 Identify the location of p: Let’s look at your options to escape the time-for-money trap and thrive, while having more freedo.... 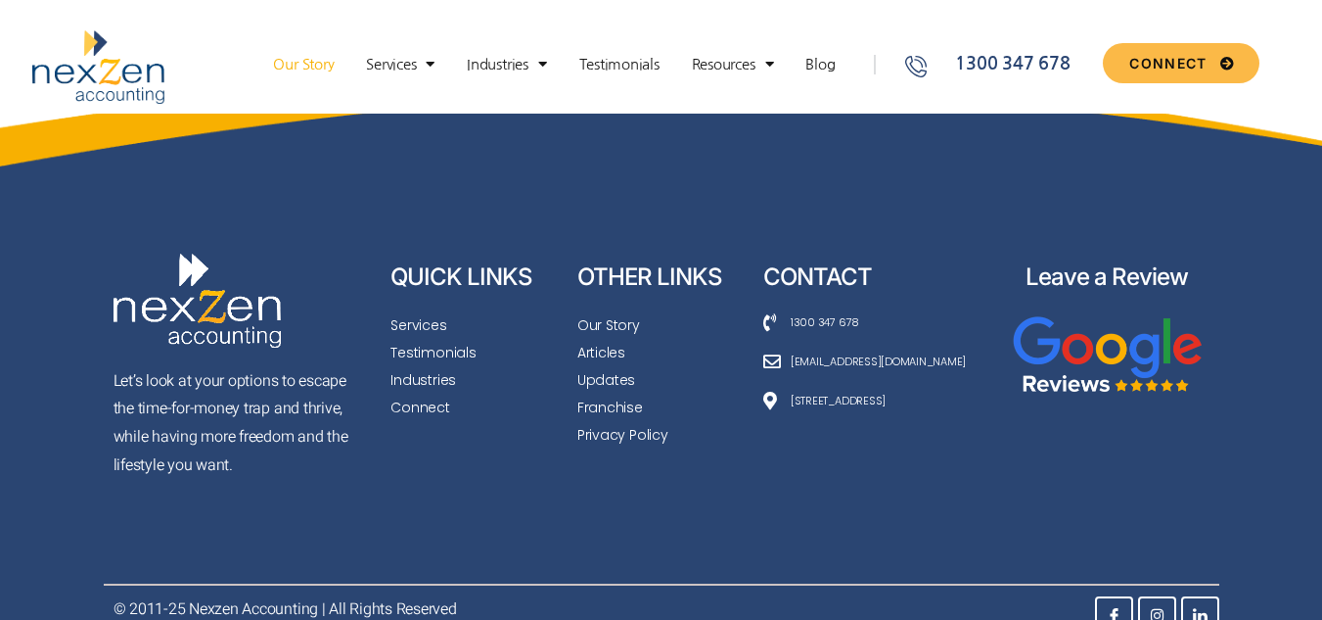
(236, 423).